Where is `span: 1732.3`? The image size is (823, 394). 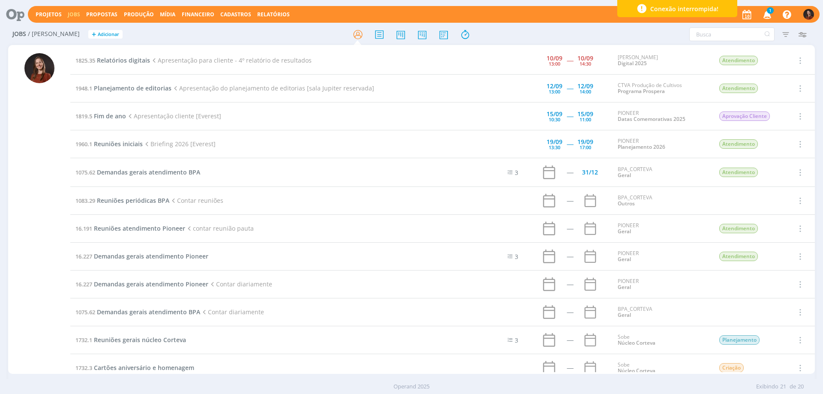 span: 1732.3 is located at coordinates (84, 368).